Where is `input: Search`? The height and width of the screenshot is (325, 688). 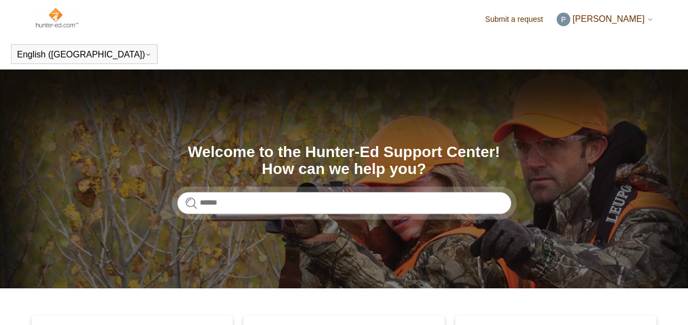 input: Search is located at coordinates (344, 203).